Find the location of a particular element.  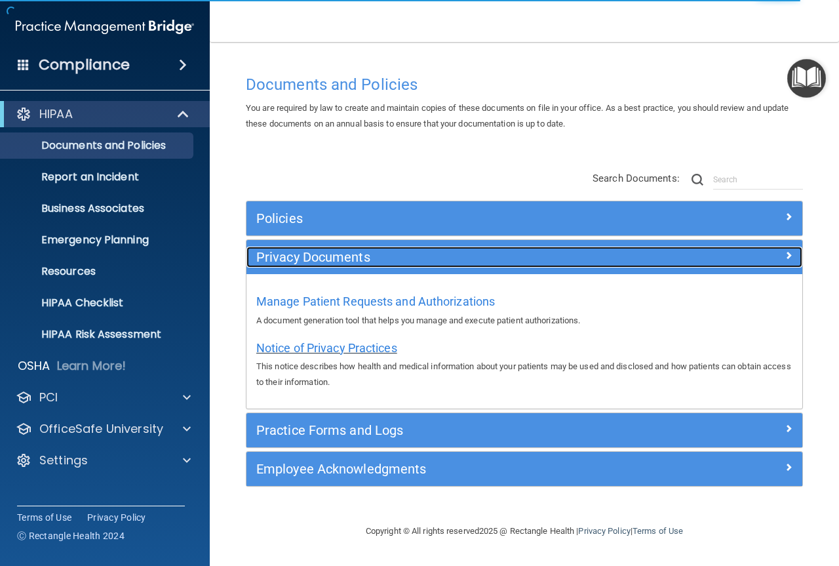

a: Employee Acknowledgments is located at coordinates (525, 469).